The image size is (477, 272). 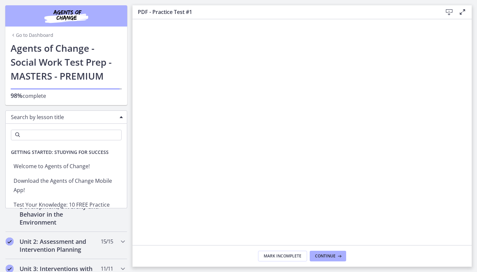 What do you see at coordinates (285, 12) in the screenshot?
I see `h3: PDF - Practice Test #1` at bounding box center [285, 12].